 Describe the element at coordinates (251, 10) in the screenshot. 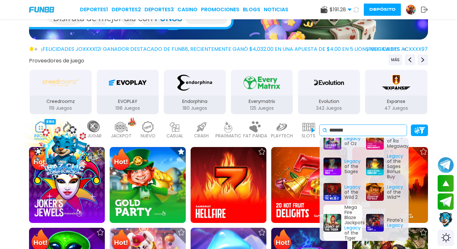

I see `a: BLOGS` at that location.